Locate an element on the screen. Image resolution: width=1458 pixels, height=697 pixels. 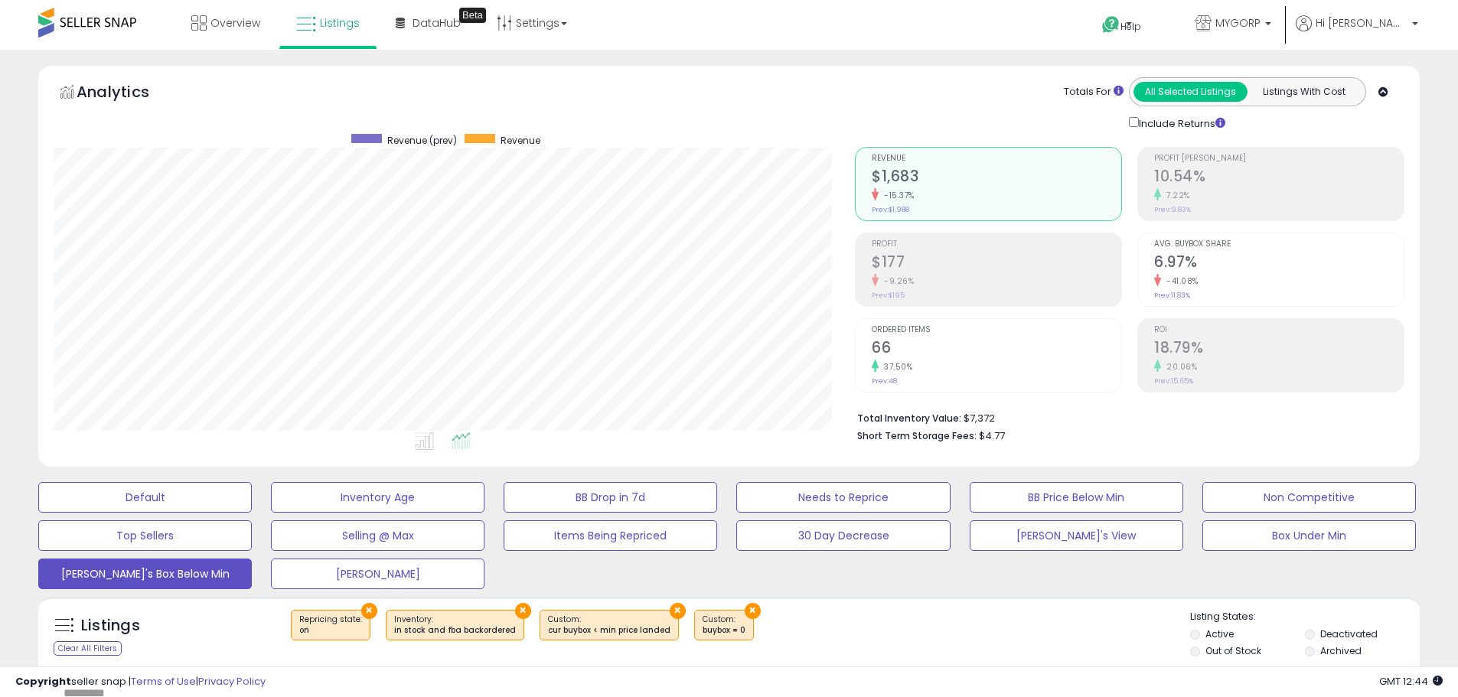
strong: Copyright is located at coordinates (43, 681).